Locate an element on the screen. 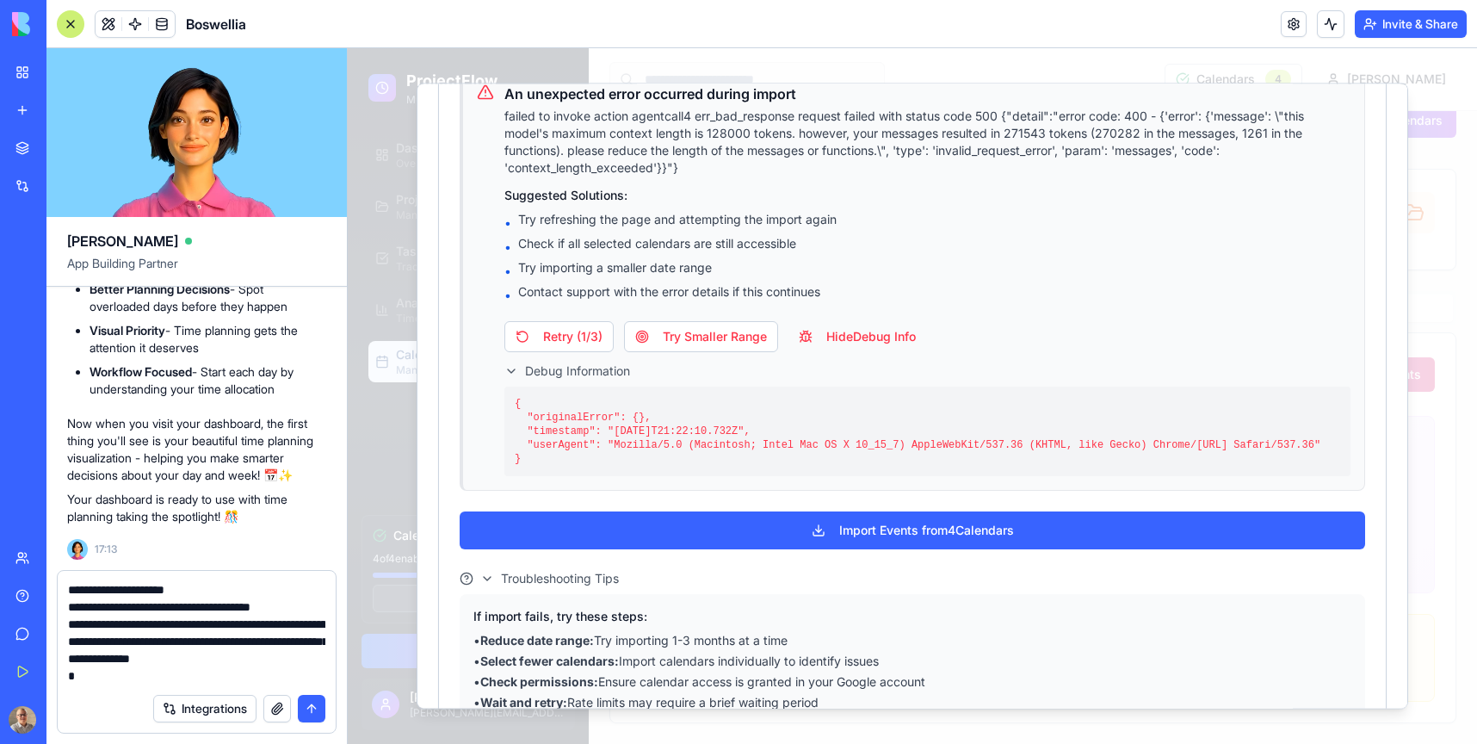 This screenshot has height=744, width=1477. img: ACg8ocKhIOvP3Dai43lPoQ--uwbfU5W65mQovfOgov0T769kkTPAzLx9aw=s96-c is located at coordinates (22, 720).